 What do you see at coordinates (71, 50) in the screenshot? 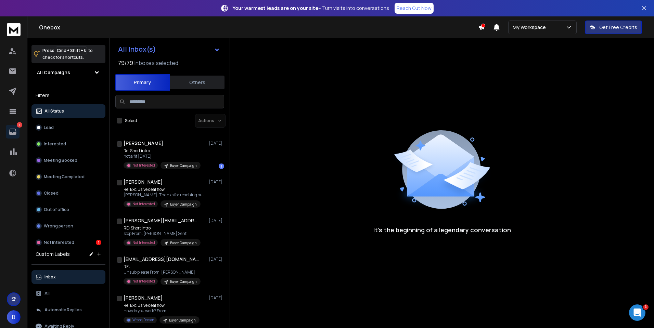
I see `span: Cmd + Shift + k` at bounding box center [71, 50].